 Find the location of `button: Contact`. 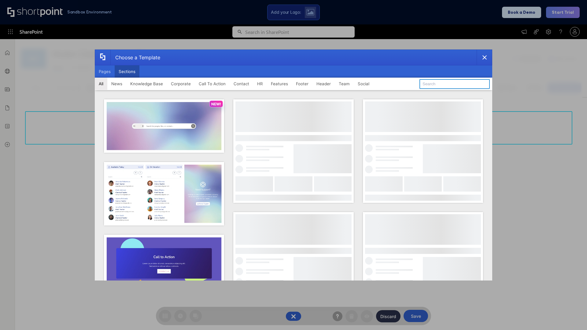

button: Contact is located at coordinates (241, 84).